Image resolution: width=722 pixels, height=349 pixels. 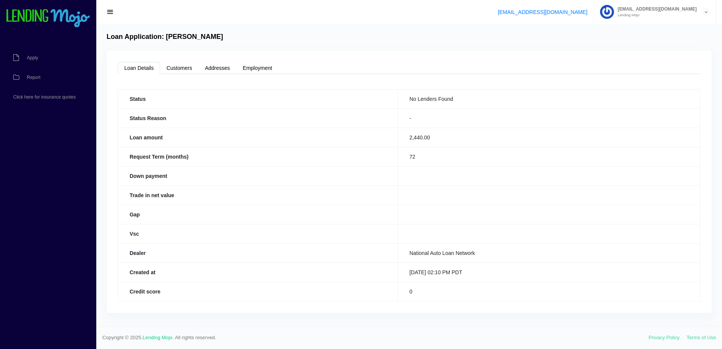 What do you see at coordinates (549, 137) in the screenshot?
I see `td: 2,440.00` at bounding box center [549, 137].